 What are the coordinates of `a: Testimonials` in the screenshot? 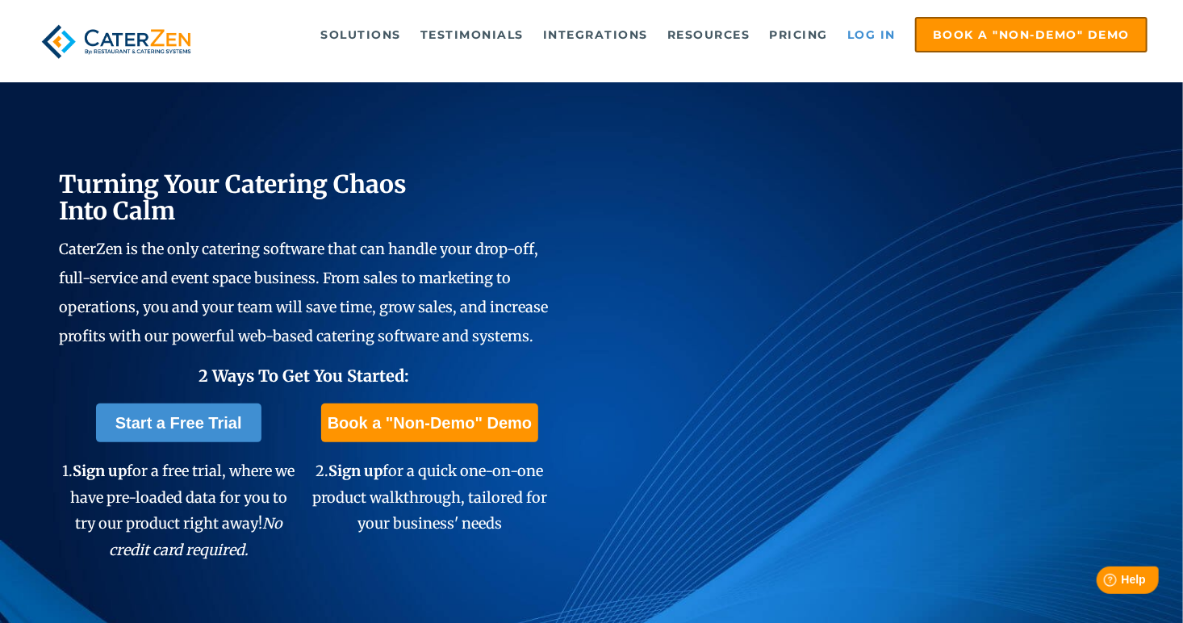 It's located at (472, 35).